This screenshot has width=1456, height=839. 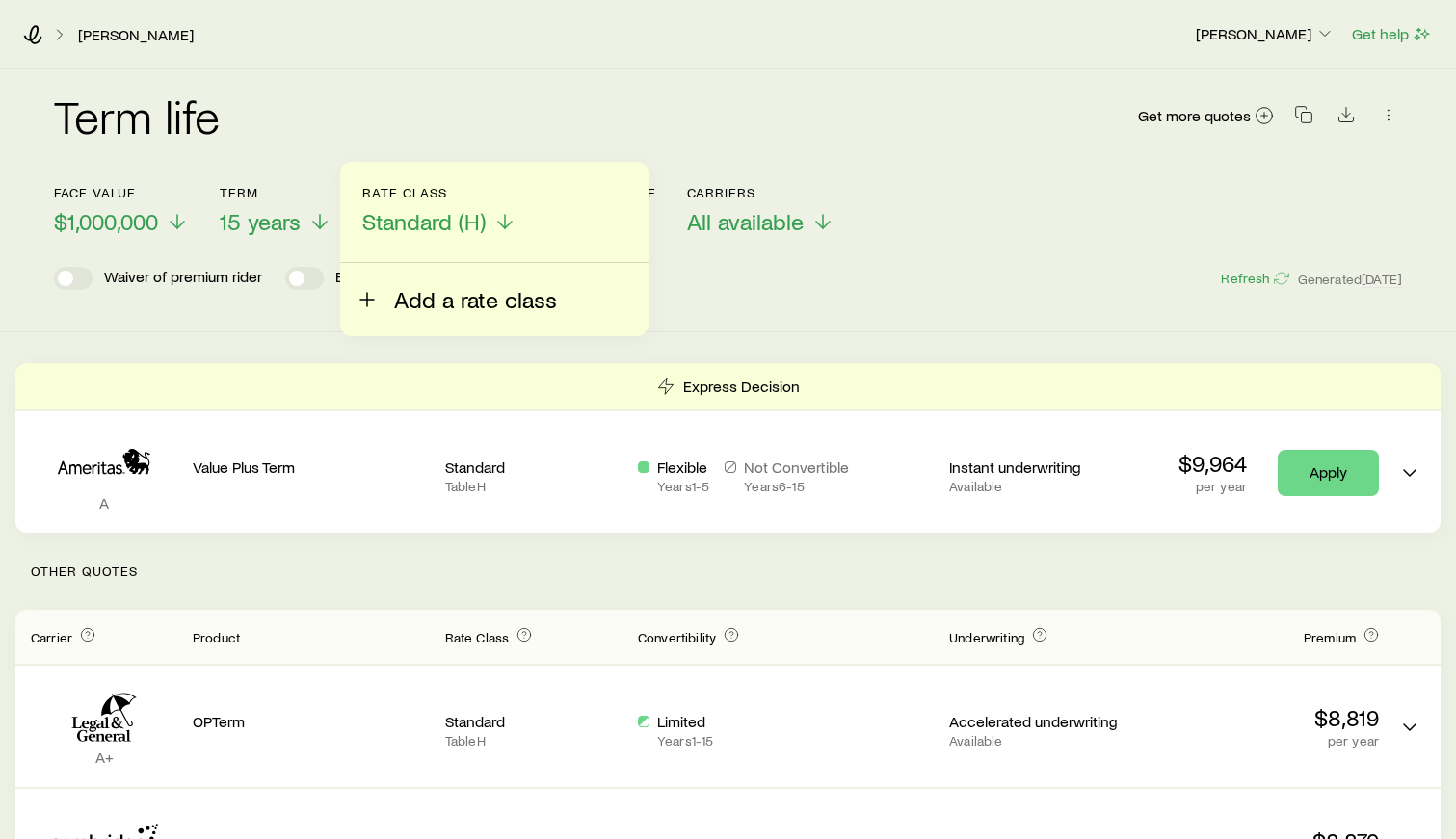 What do you see at coordinates (183, 278) in the screenshot?
I see `p: Waiver of premium rider` at bounding box center [183, 278].